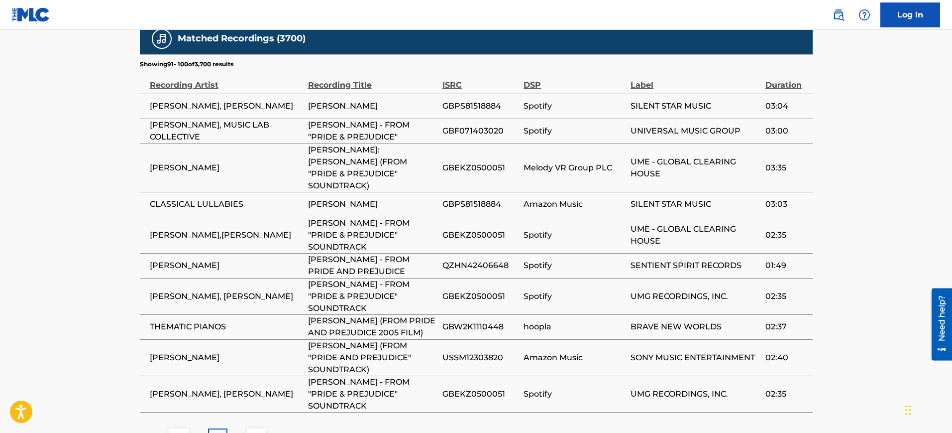 This screenshot has height=433, width=952. I want to click on span: GBF071403020, so click(480, 131).